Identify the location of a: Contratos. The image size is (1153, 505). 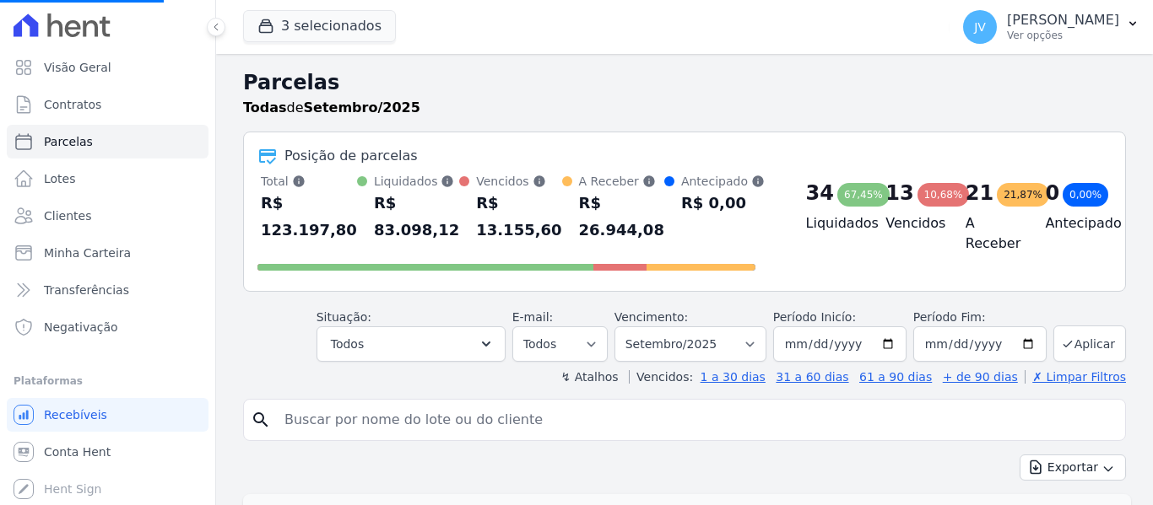
(107, 105).